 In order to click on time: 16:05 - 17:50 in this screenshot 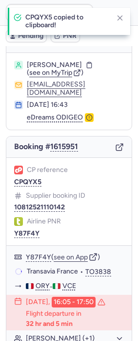, I will do `click(73, 302)`.